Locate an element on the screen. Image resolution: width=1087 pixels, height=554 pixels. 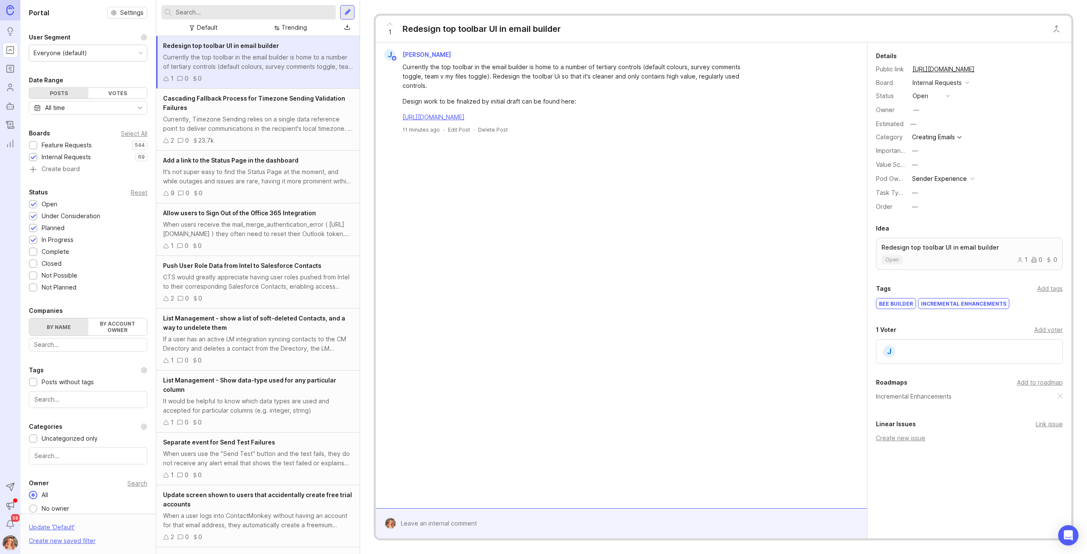
div: Complete is located at coordinates (55, 252).